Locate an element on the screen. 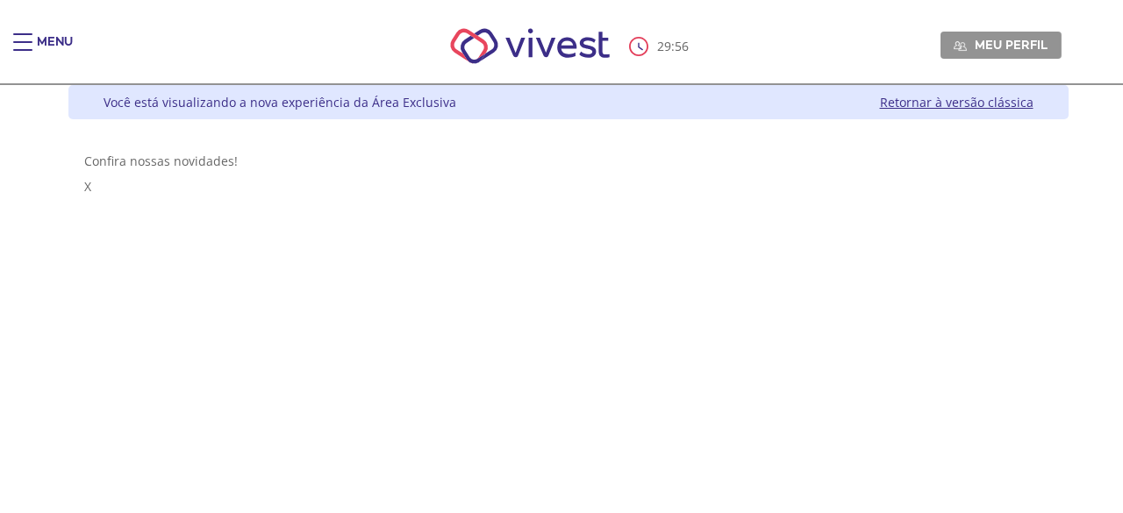  span: Meu perfil is located at coordinates (1011, 45).